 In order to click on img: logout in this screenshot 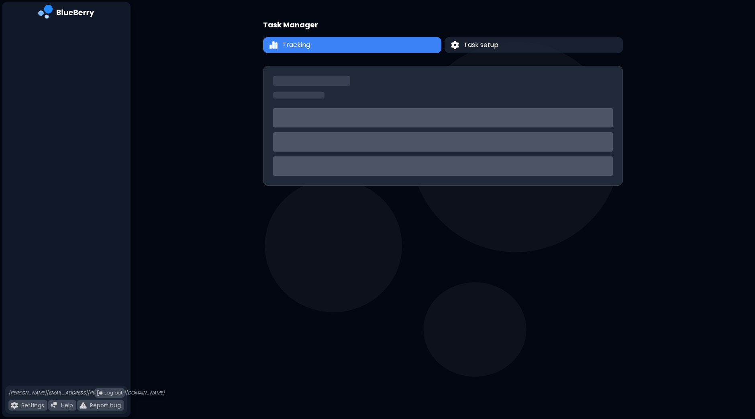, I will do `click(100, 393)`.